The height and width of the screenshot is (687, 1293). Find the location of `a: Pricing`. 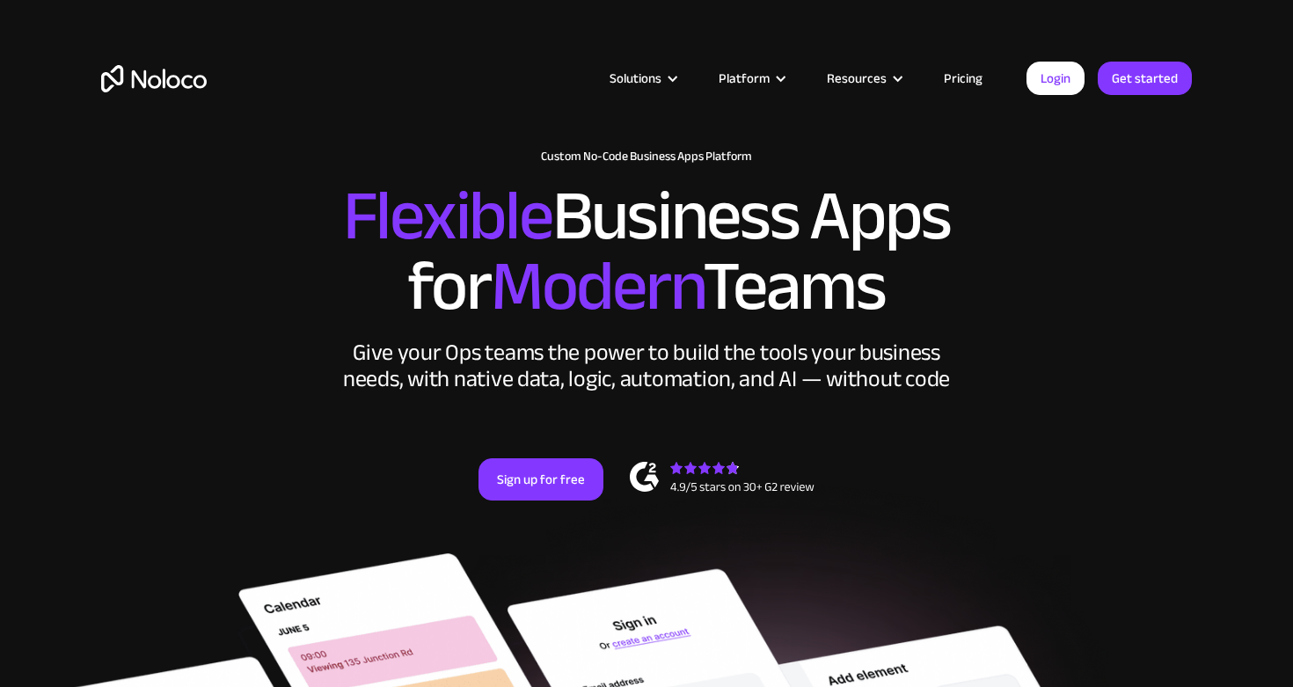

a: Pricing is located at coordinates (963, 78).